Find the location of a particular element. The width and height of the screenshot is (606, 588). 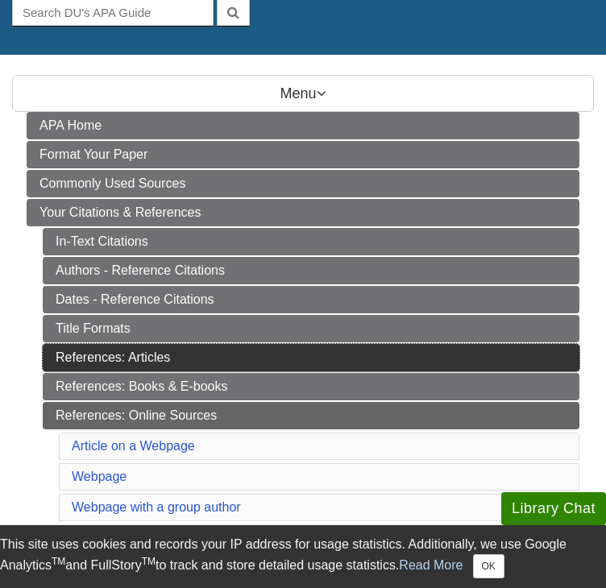

a: Your Citations & References is located at coordinates (303, 213).